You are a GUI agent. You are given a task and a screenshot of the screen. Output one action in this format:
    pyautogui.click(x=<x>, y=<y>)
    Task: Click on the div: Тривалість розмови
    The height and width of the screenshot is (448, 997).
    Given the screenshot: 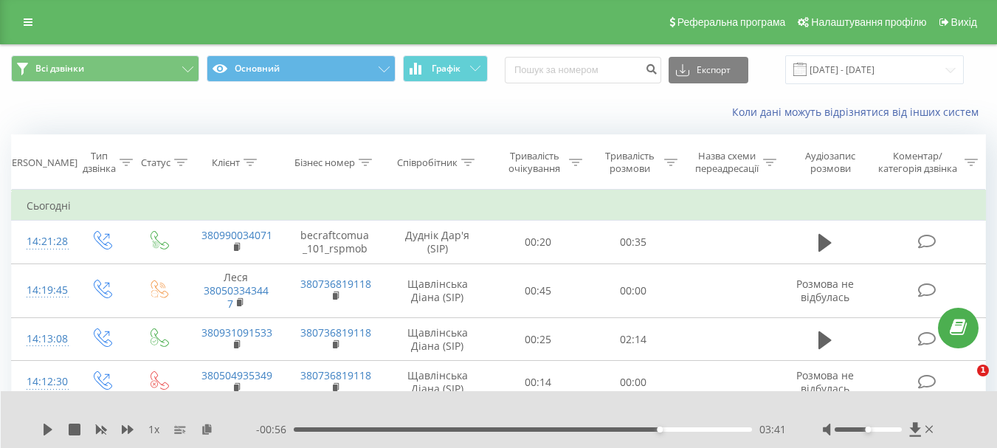 What is the action you would take?
    pyautogui.click(x=630, y=162)
    